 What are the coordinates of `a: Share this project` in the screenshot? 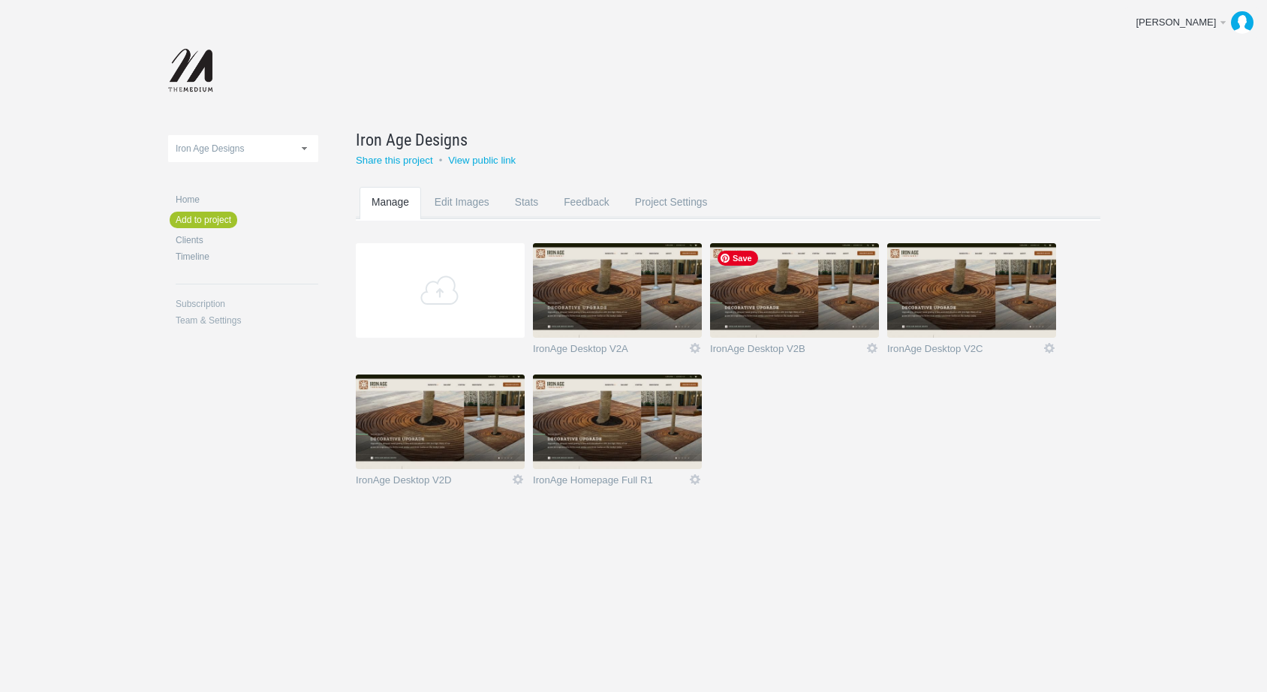 It's located at (394, 160).